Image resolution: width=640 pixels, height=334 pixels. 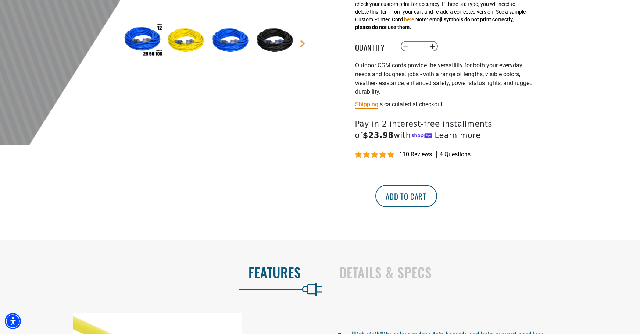 I want to click on img: Blue, so click(x=232, y=41).